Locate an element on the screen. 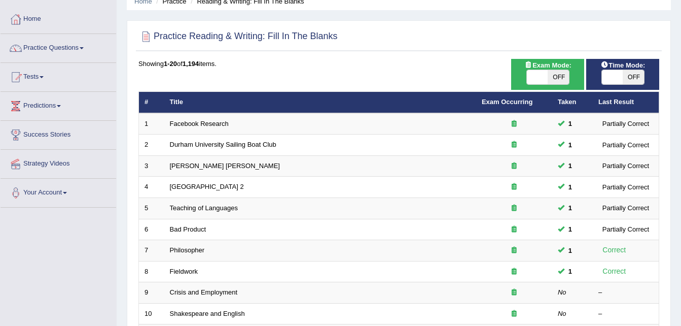 This screenshot has width=681, height=326. div: Showing of items. is located at coordinates (399, 63).